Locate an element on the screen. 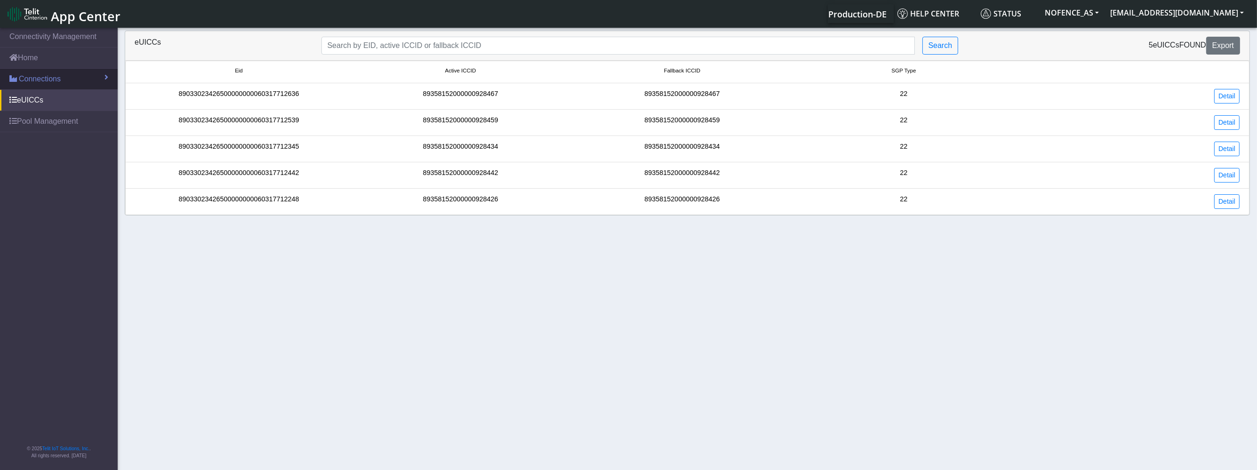 Image resolution: width=1257 pixels, height=470 pixels. img: logo-telit-cinterion-gw-new.png is located at coordinates (27, 14).